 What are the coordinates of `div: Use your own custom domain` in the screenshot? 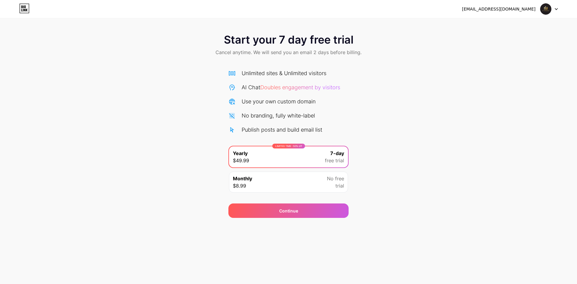 It's located at (279, 101).